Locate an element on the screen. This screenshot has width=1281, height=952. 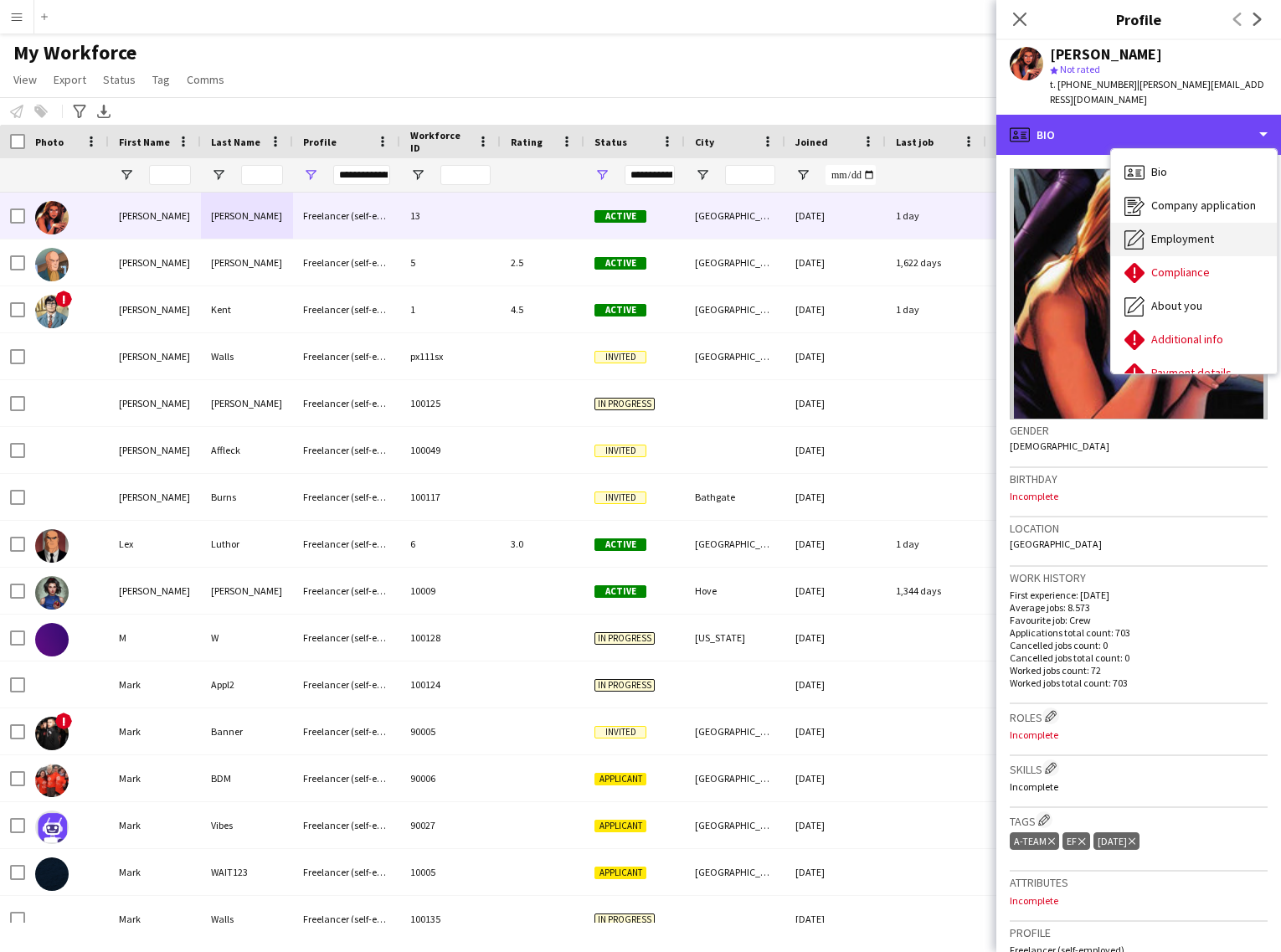
p: Cancelled jobs count: 0 is located at coordinates (1139, 645).